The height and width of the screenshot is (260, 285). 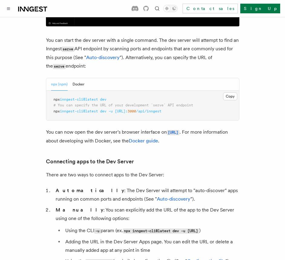 I want to click on span: -u, so click(x=111, y=111).